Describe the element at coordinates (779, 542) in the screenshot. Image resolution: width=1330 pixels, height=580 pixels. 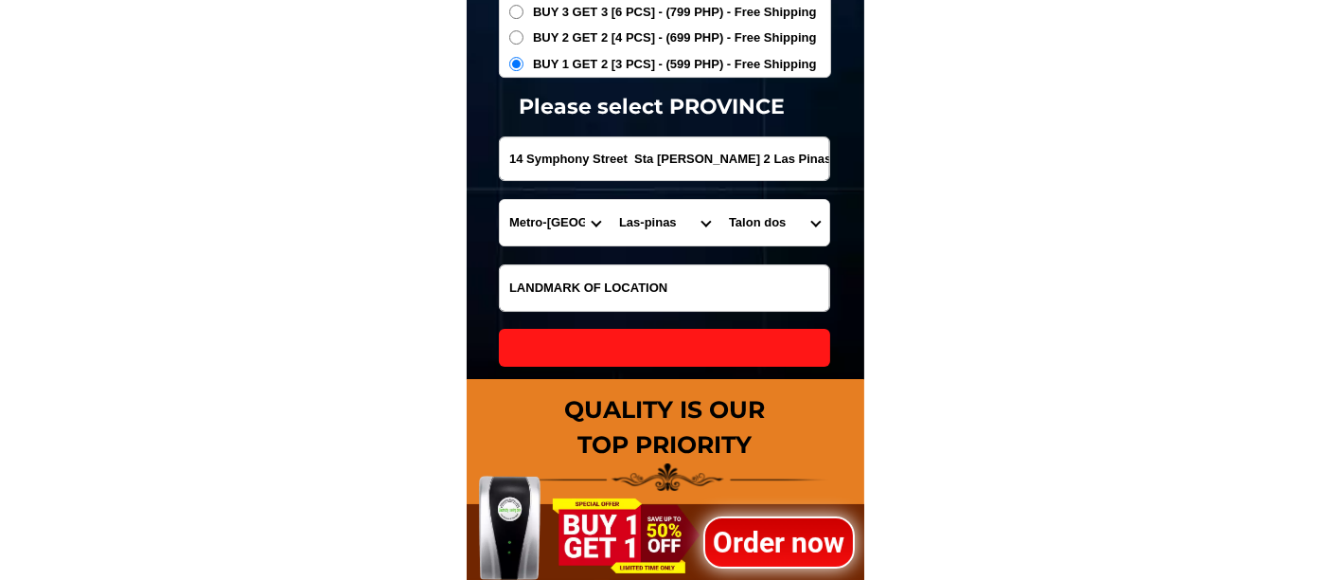
I see `h1: Order now` at that location.